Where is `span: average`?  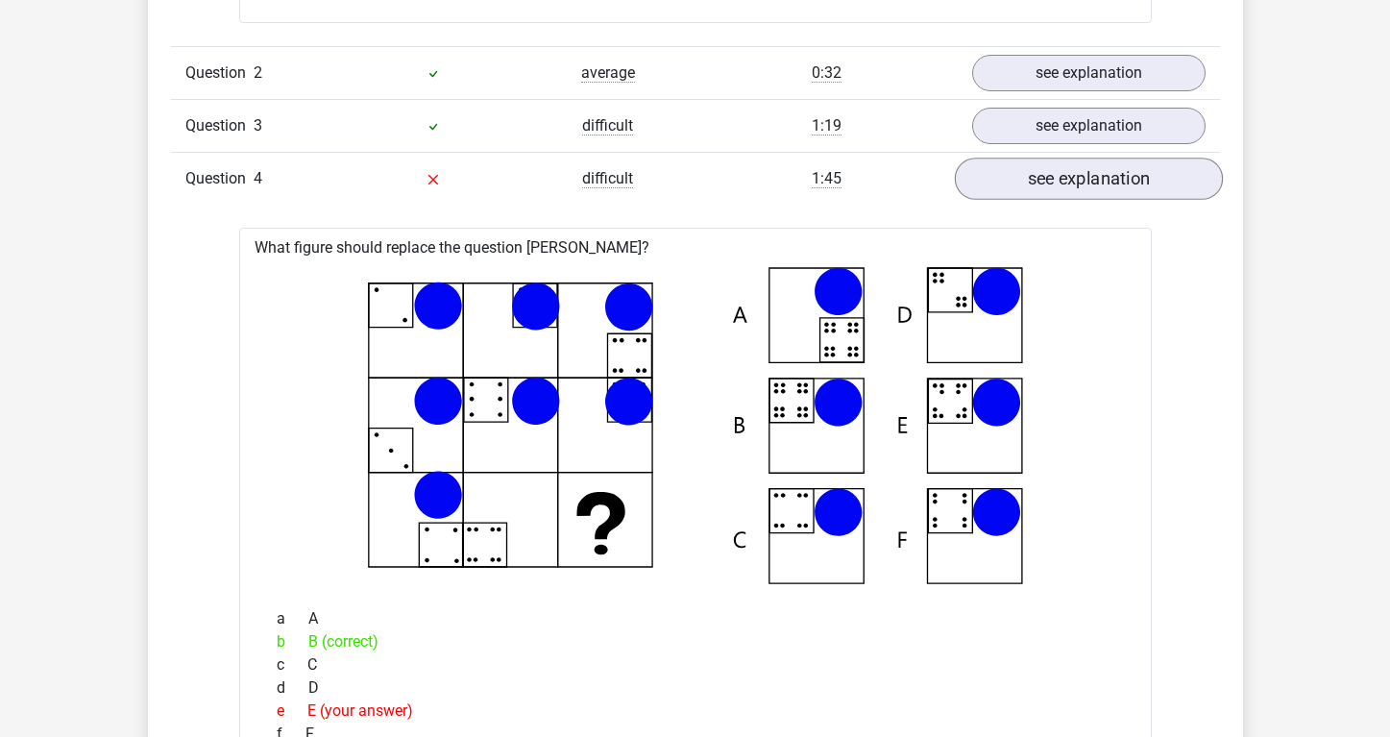 span: average is located at coordinates (608, 73).